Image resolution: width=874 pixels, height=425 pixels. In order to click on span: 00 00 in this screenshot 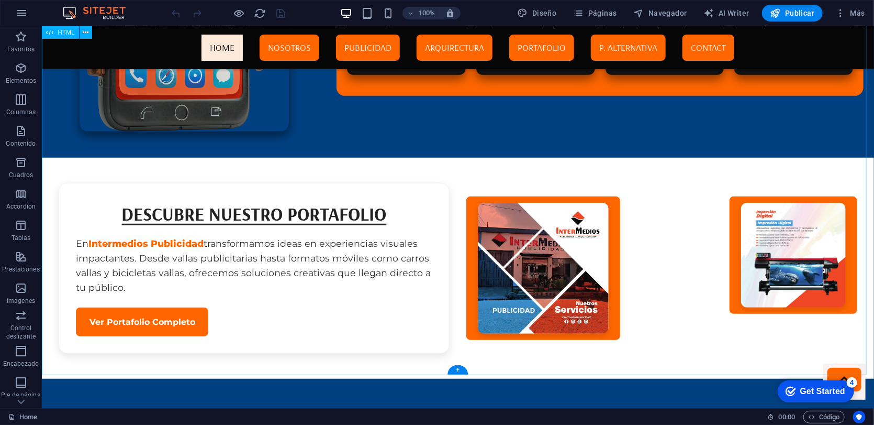, I will do `click(787, 417)`.